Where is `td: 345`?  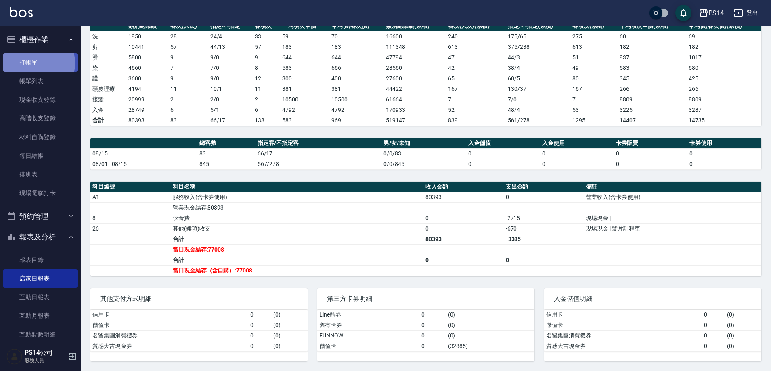
td: 345 is located at coordinates (653, 78).